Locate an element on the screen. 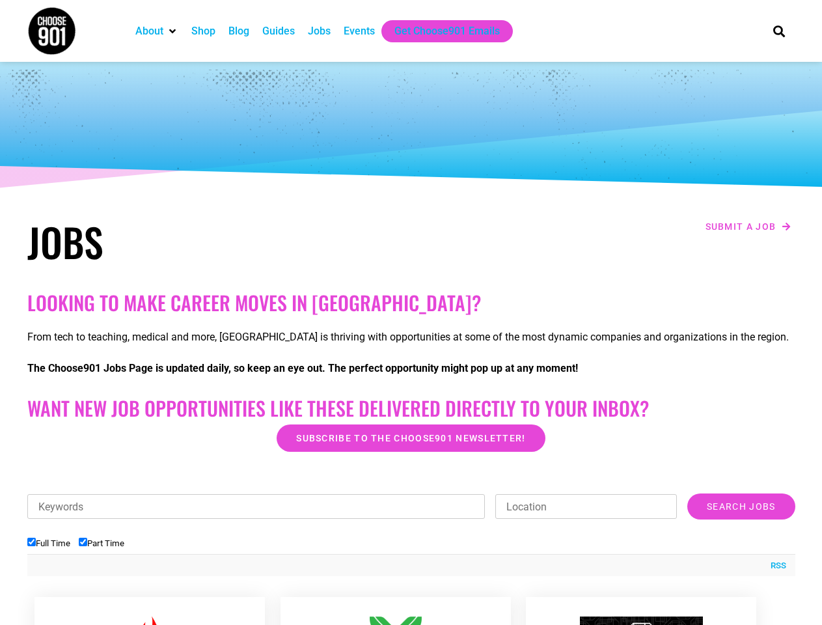  a: RSS is located at coordinates (775, 565).